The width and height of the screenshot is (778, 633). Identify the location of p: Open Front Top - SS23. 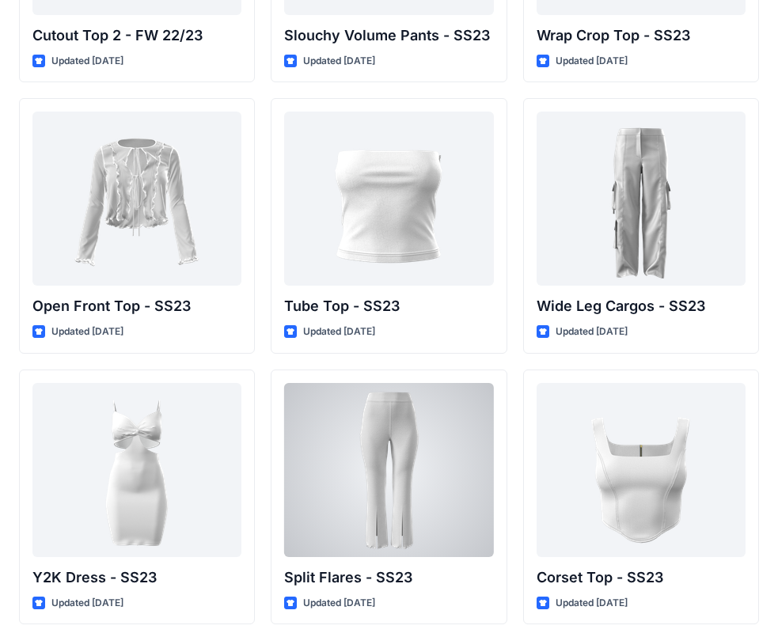
(137, 306).